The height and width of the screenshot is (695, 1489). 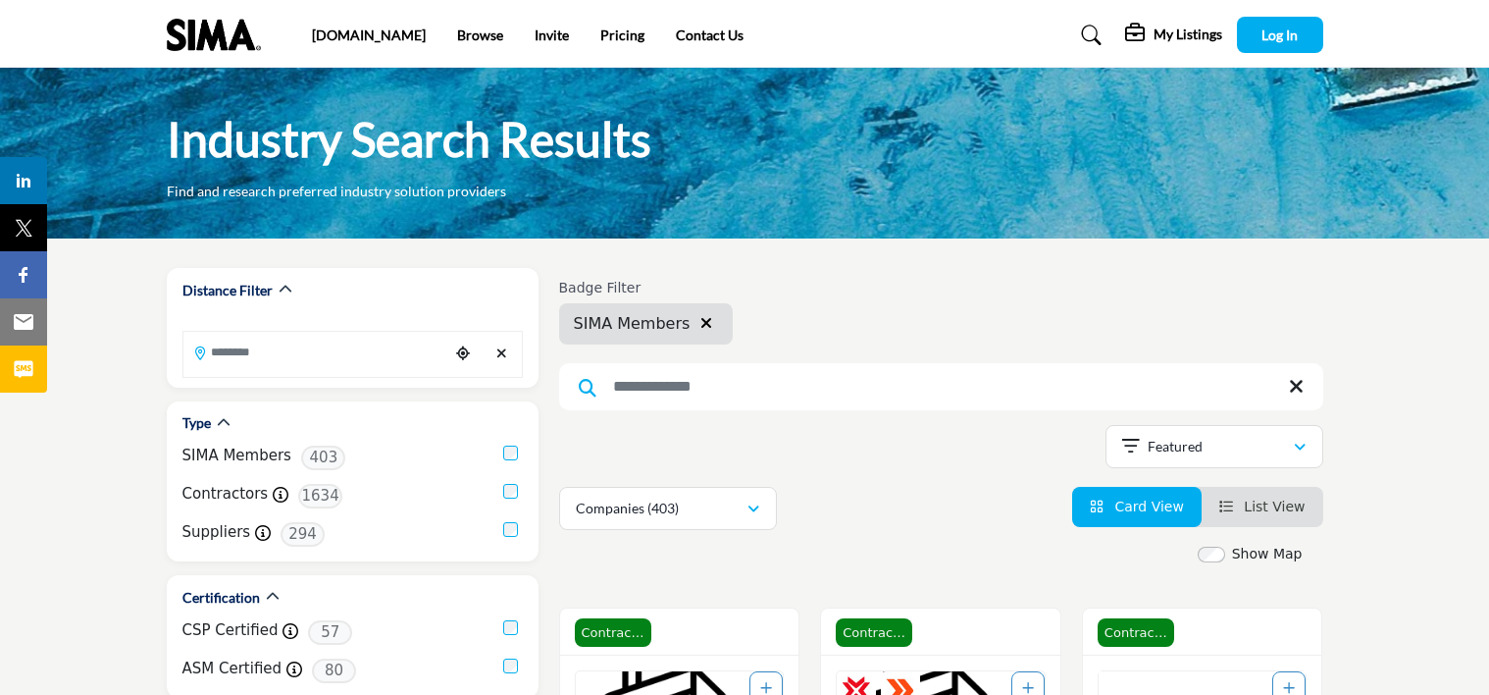 What do you see at coordinates (337, 191) in the screenshot?
I see `p: Find and research preferred industry solution providers` at bounding box center [337, 191].